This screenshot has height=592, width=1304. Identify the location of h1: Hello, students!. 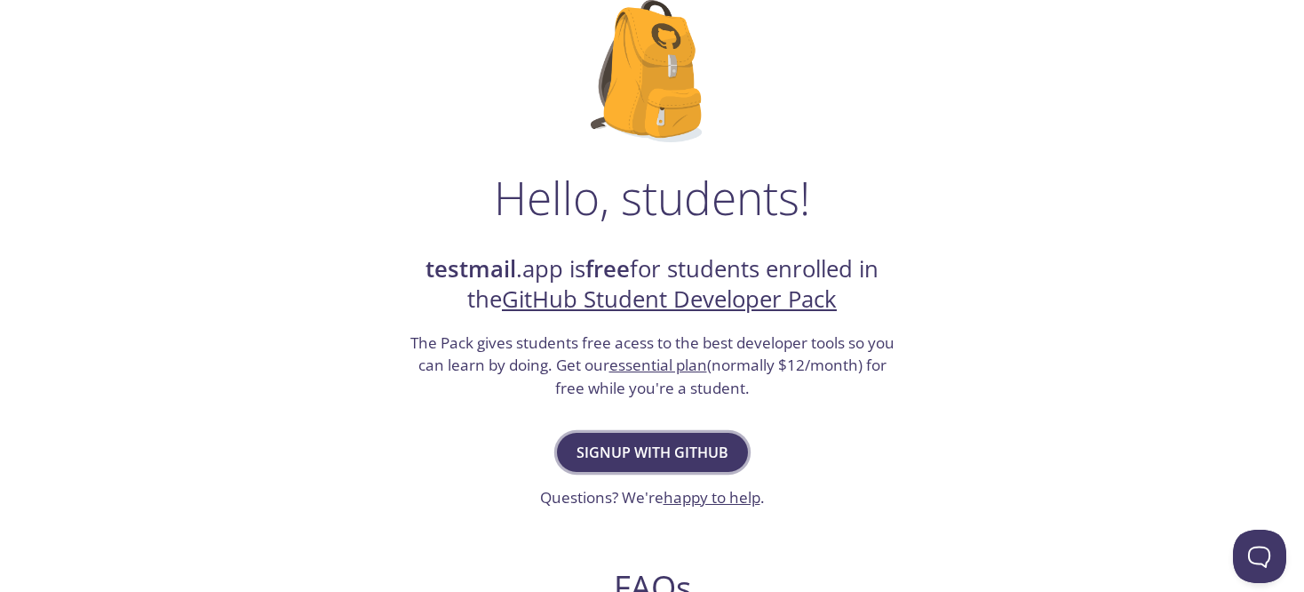
(652, 197).